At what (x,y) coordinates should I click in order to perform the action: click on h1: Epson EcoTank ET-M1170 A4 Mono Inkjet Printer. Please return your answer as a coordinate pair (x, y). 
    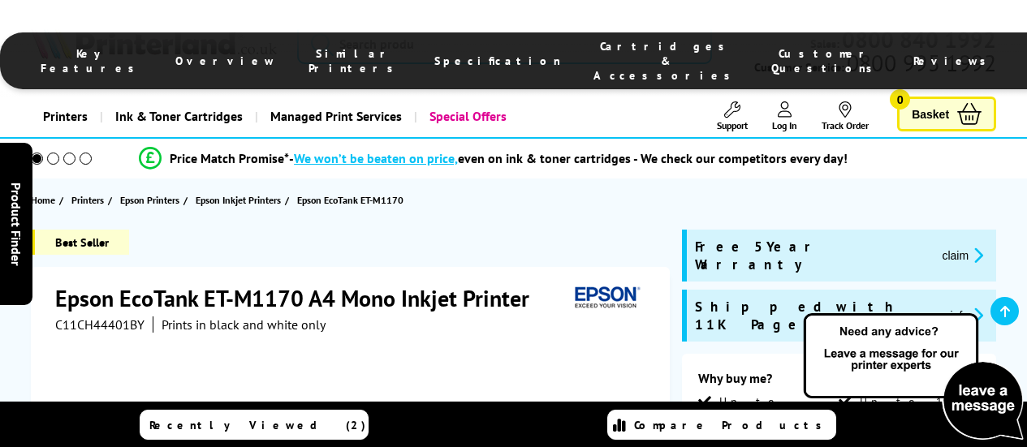
    Looking at the image, I should click on (300, 298).